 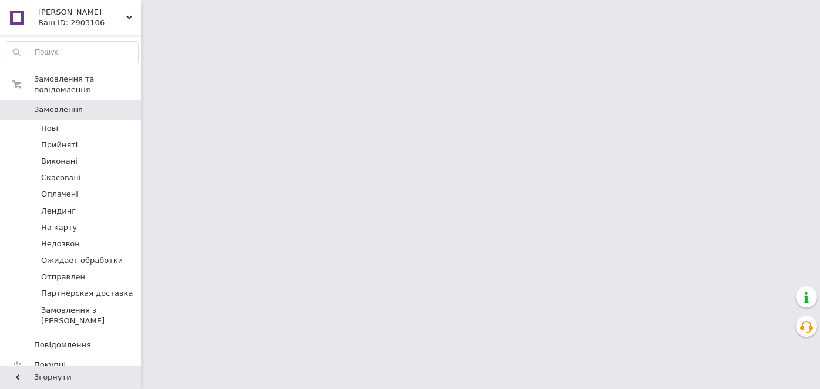 I want to click on span: Партнёрская доставка, so click(x=87, y=294).